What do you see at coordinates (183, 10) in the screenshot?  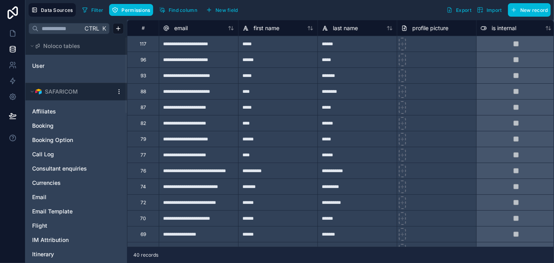 I see `span: Find column` at bounding box center [183, 10].